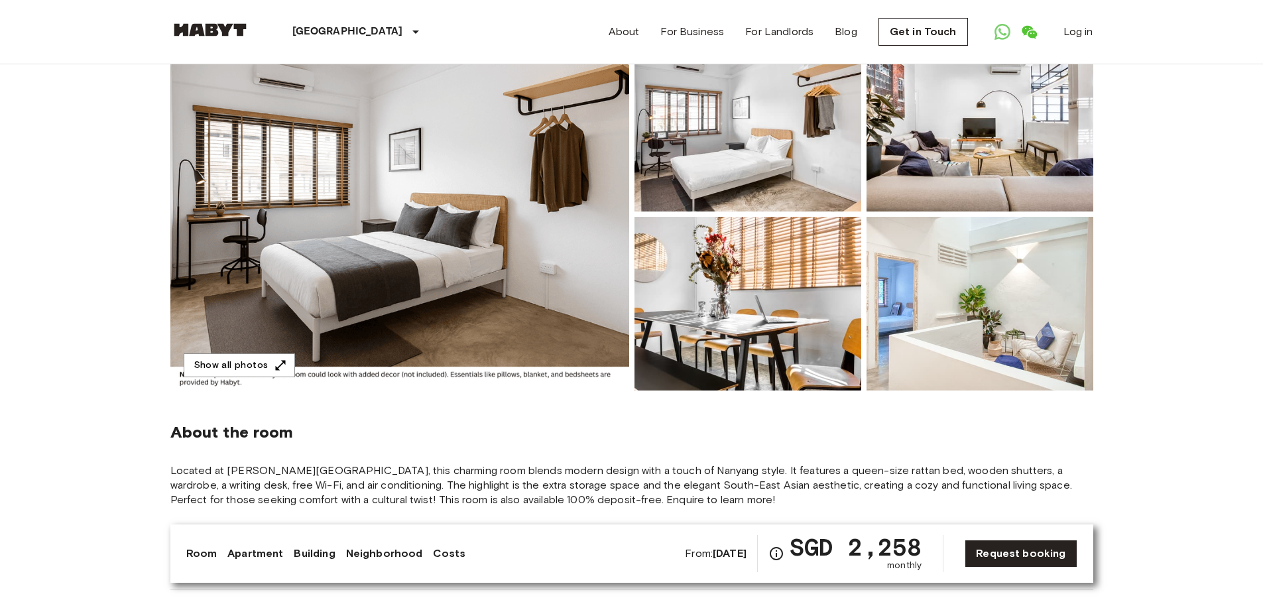  I want to click on a: Blog, so click(846, 32).